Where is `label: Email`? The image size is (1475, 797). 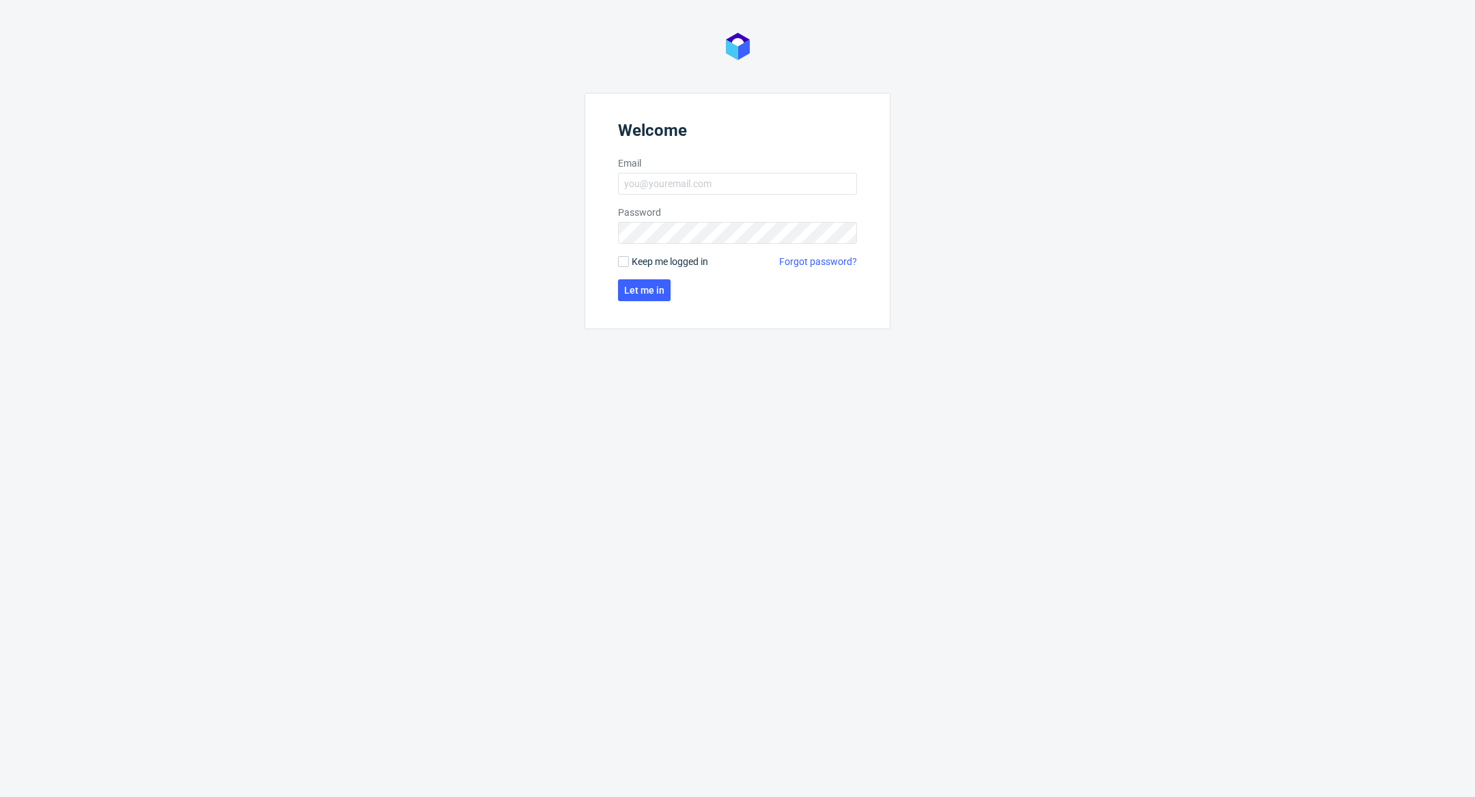 label: Email is located at coordinates (737, 163).